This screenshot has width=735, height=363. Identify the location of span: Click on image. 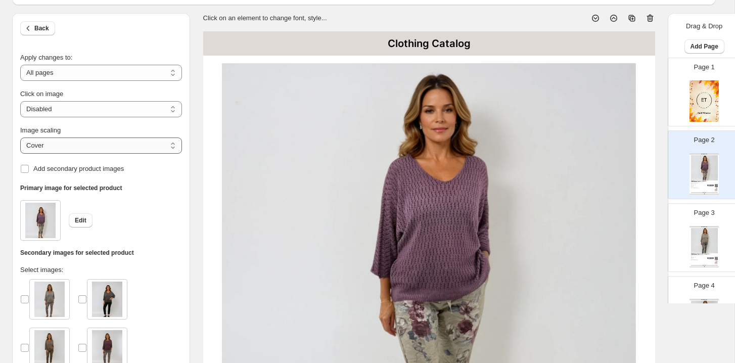
(41, 93).